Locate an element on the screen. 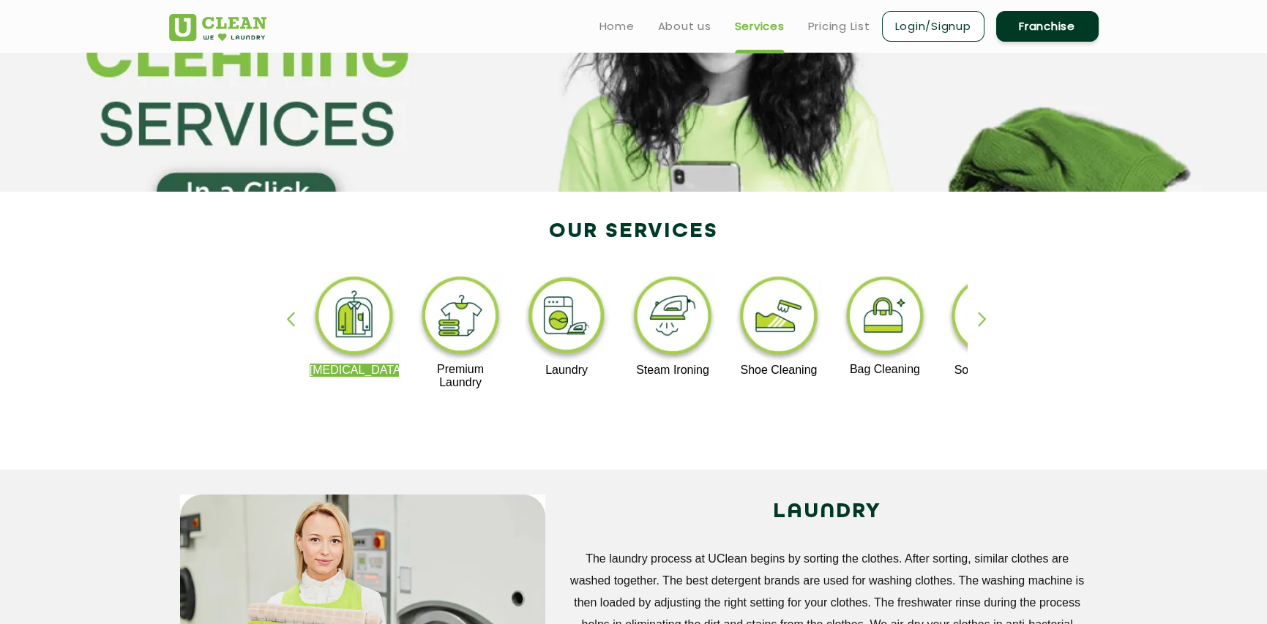 Image resolution: width=1267 pixels, height=624 pixels. img: shoe_cleaning_11zon.webp is located at coordinates (779, 318).